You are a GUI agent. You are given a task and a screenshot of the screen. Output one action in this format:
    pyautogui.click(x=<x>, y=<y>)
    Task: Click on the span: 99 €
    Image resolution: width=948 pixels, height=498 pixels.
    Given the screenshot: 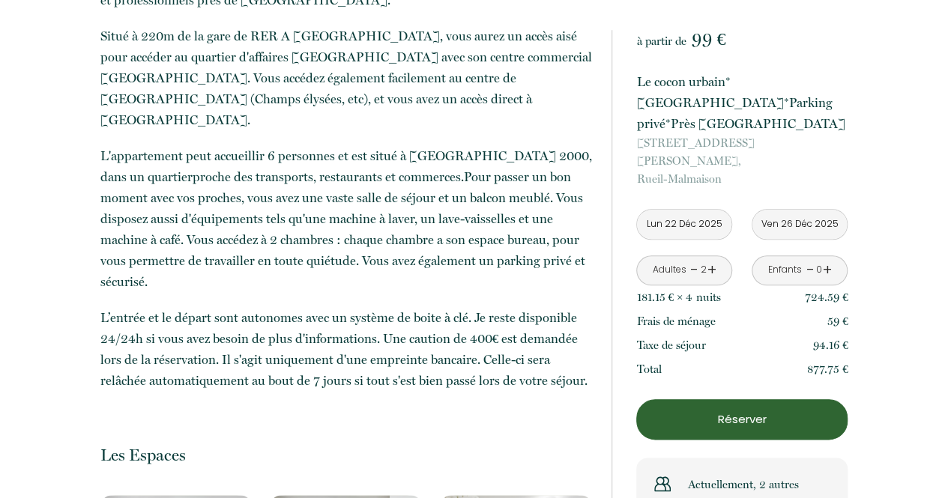 What is the action you would take?
    pyautogui.click(x=708, y=39)
    